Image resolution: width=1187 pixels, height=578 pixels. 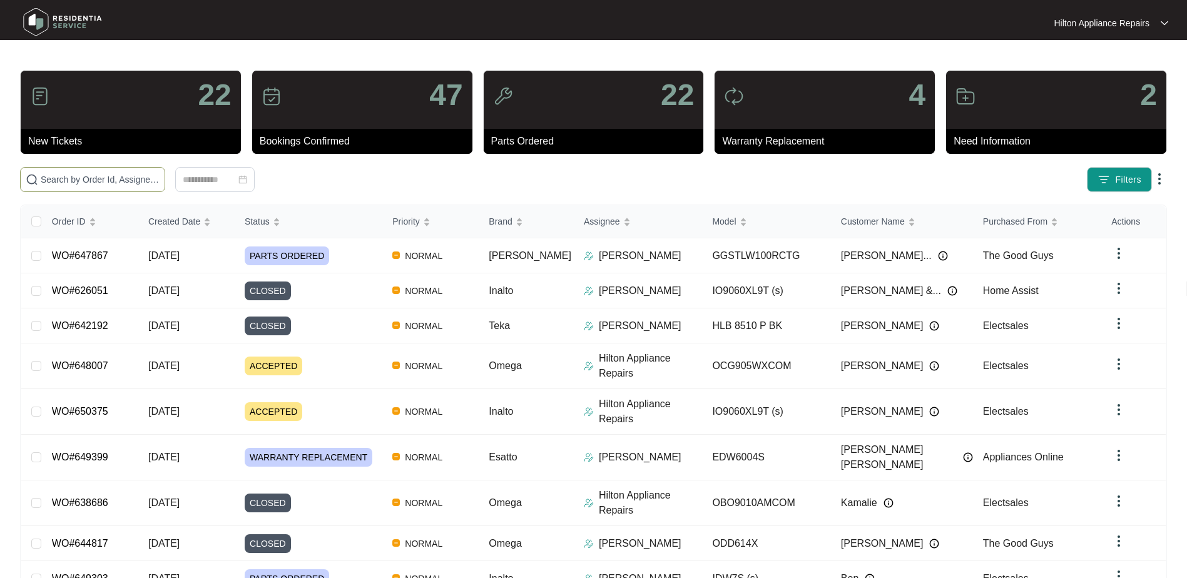 What do you see at coordinates (1010, 290) in the screenshot?
I see `span: Home Assist` at bounding box center [1010, 290].